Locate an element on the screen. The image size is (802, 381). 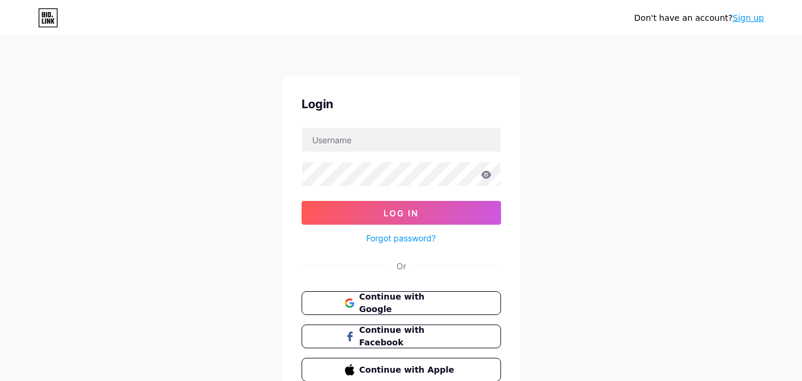
div: Or is located at coordinates (401, 265).